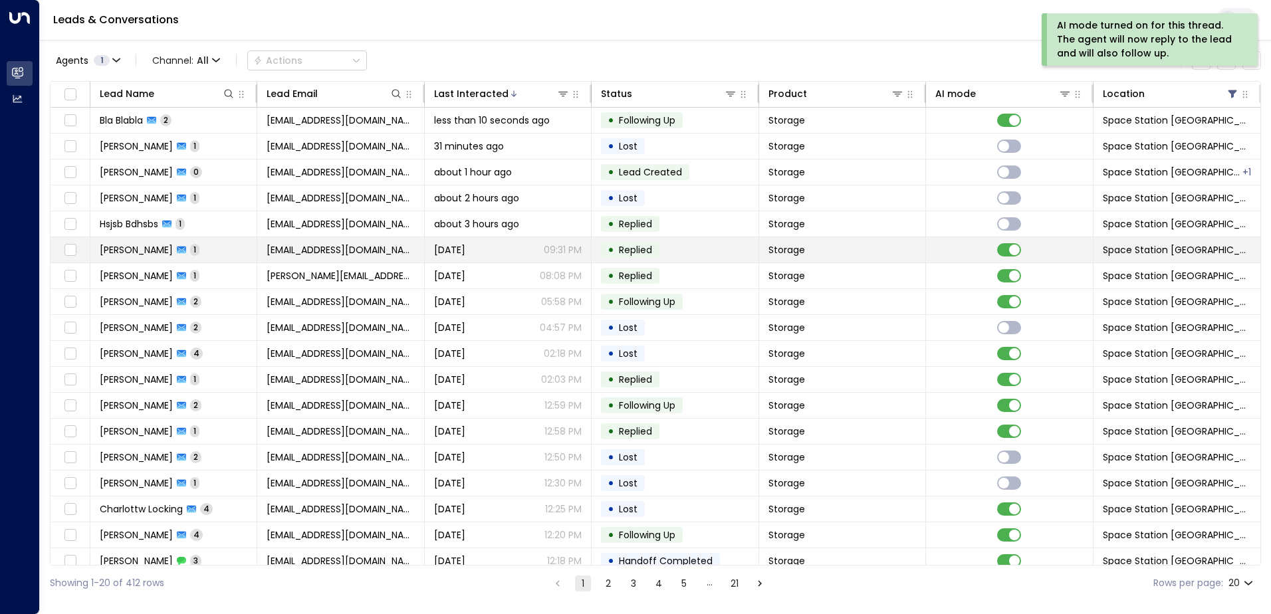 This screenshot has width=1271, height=614. I want to click on span: Lead Created, so click(650, 172).